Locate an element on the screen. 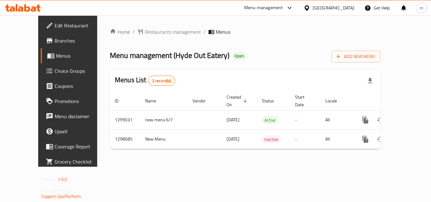 The height and width of the screenshot is (202, 431). a: Menu disclaimer is located at coordinates (75, 116).